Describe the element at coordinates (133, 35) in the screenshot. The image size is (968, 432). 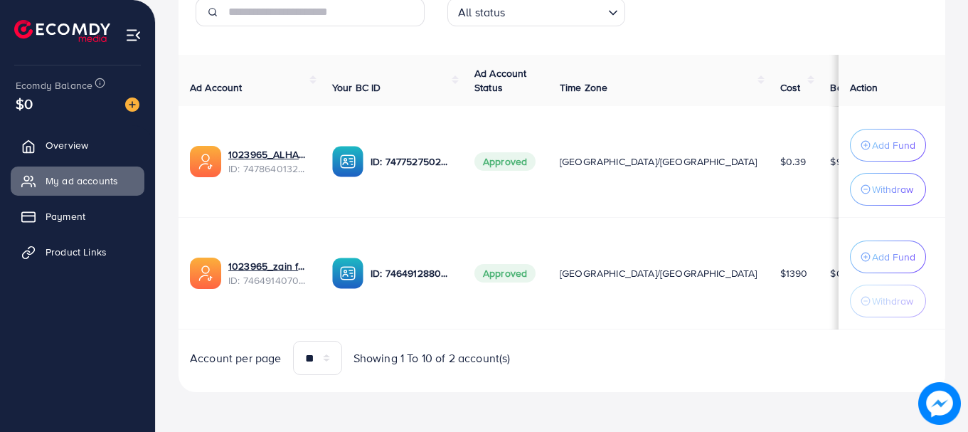
I see `img: menu` at that location.